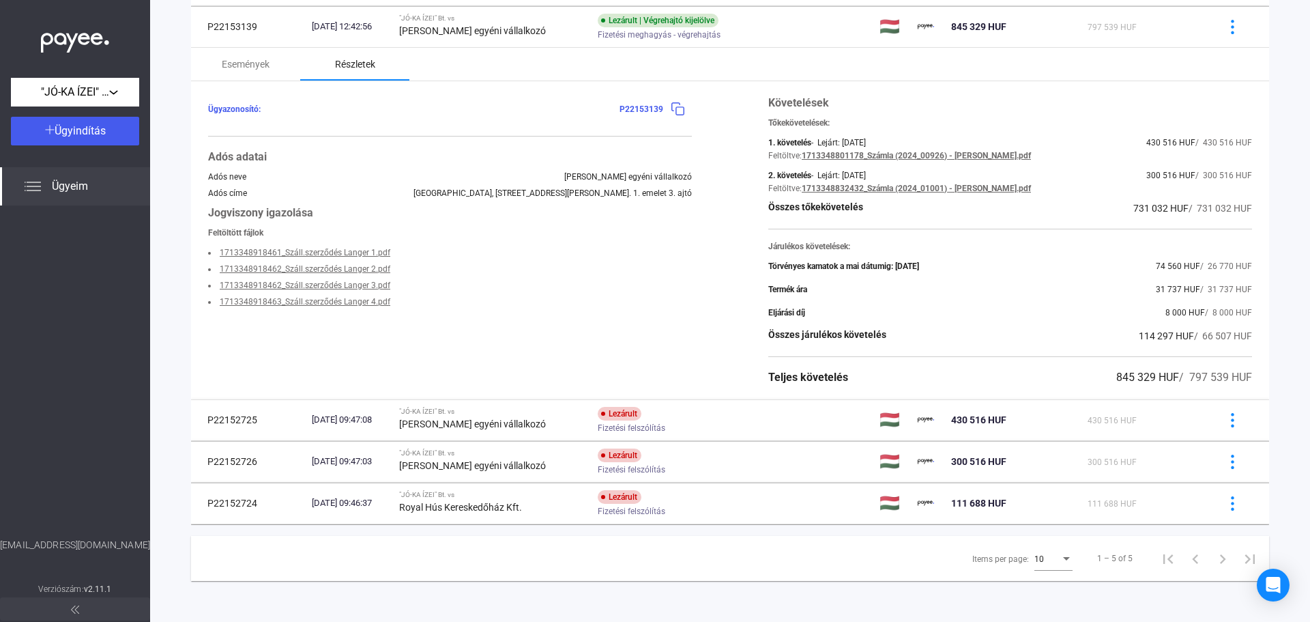  Describe the element at coordinates (1161, 208) in the screenshot. I see `span: 731 032 HUF` at that location.